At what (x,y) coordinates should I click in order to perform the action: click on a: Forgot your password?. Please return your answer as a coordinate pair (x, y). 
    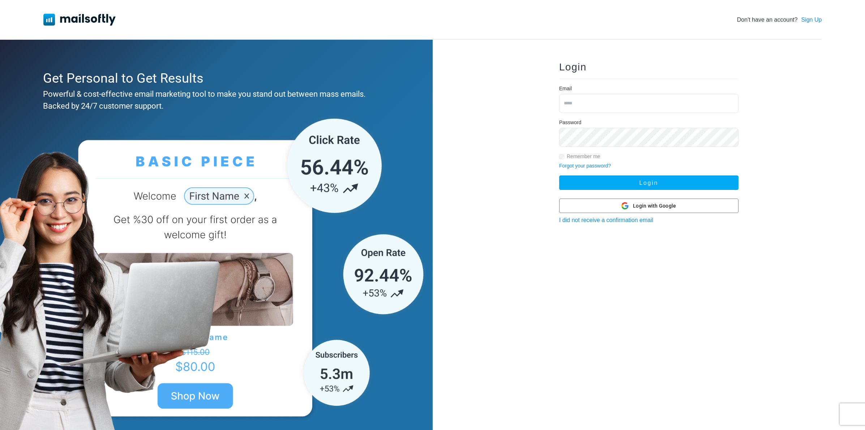
    Looking at the image, I should click on (585, 166).